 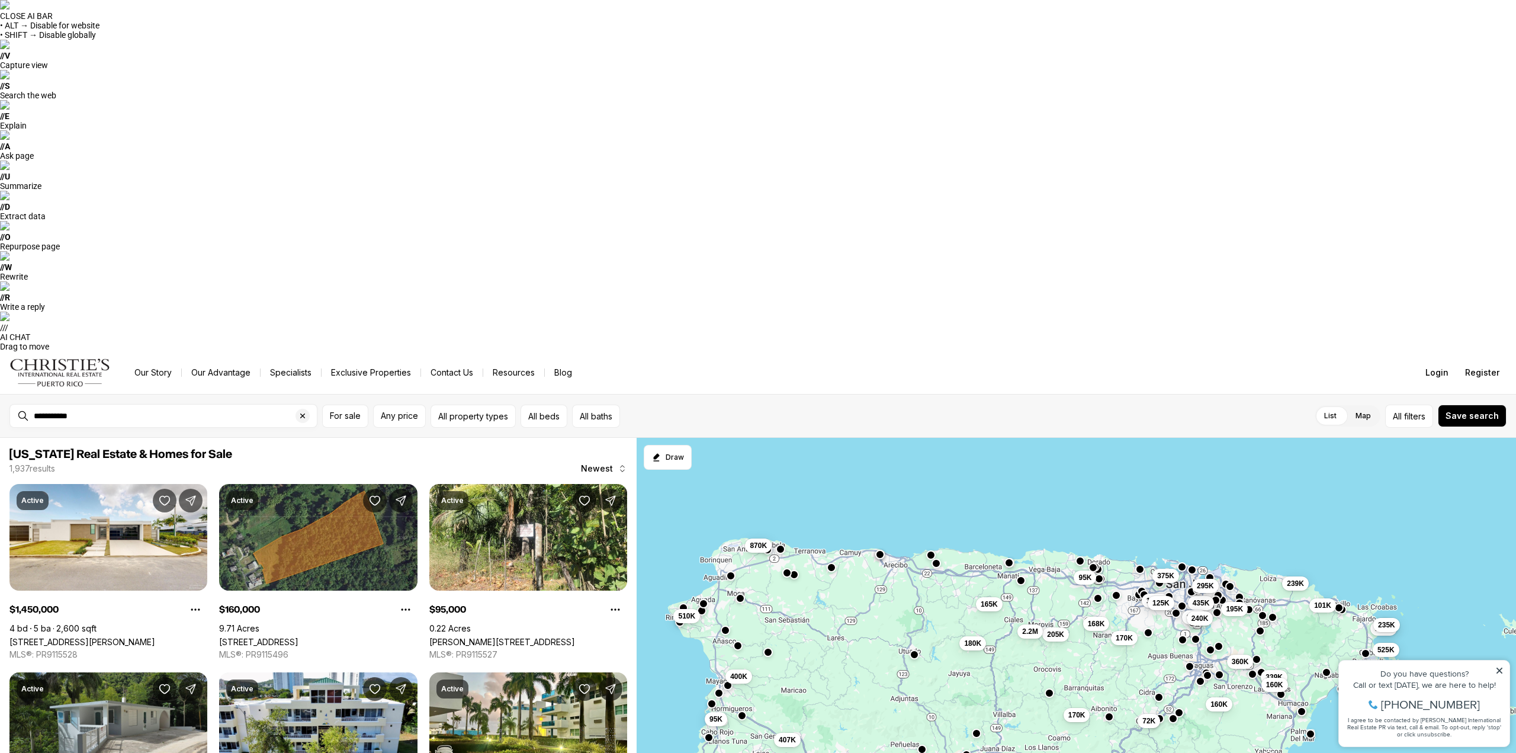 What do you see at coordinates (1322, 605) in the screenshot?
I see `span: 101K` at bounding box center [1322, 605].